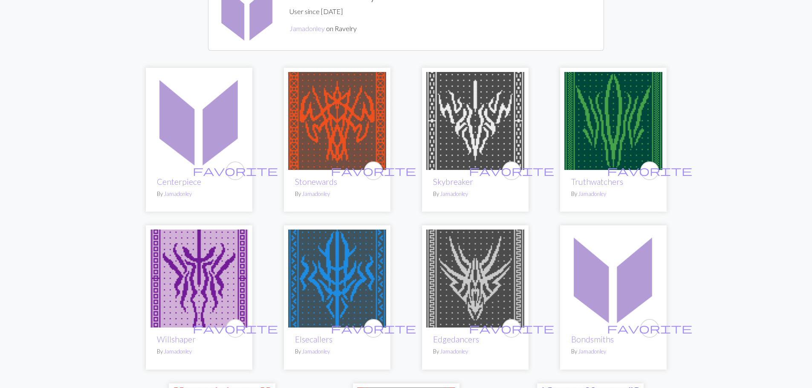 The height and width of the screenshot is (388, 812). Describe the element at coordinates (475, 279) in the screenshot. I see `img: Edgedancers` at that location.